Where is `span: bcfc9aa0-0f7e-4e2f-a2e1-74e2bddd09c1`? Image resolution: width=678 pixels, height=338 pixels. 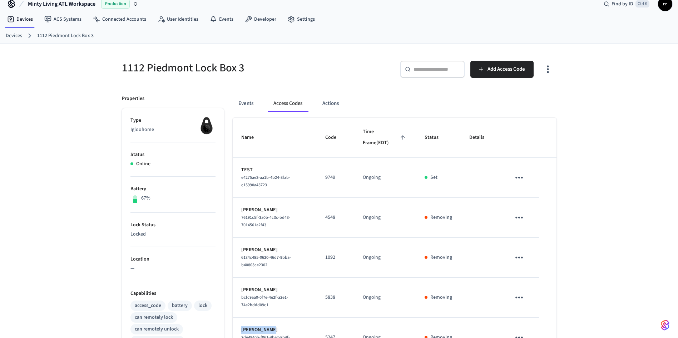 span: bcfc9aa0-0f7e-4e2f-a2e1-74e2bddd09c1 is located at coordinates (264, 302).